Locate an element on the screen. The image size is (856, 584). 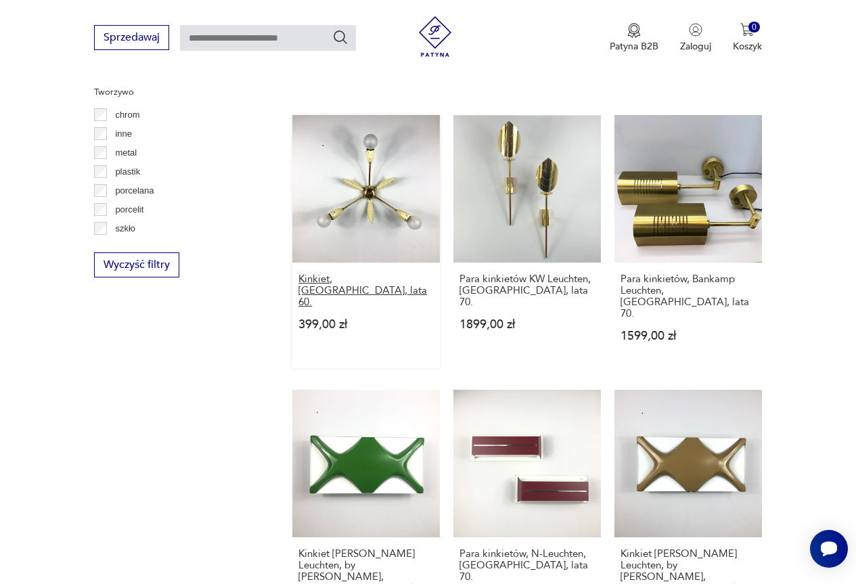
a: Sprzedawaj is located at coordinates (131, 39).